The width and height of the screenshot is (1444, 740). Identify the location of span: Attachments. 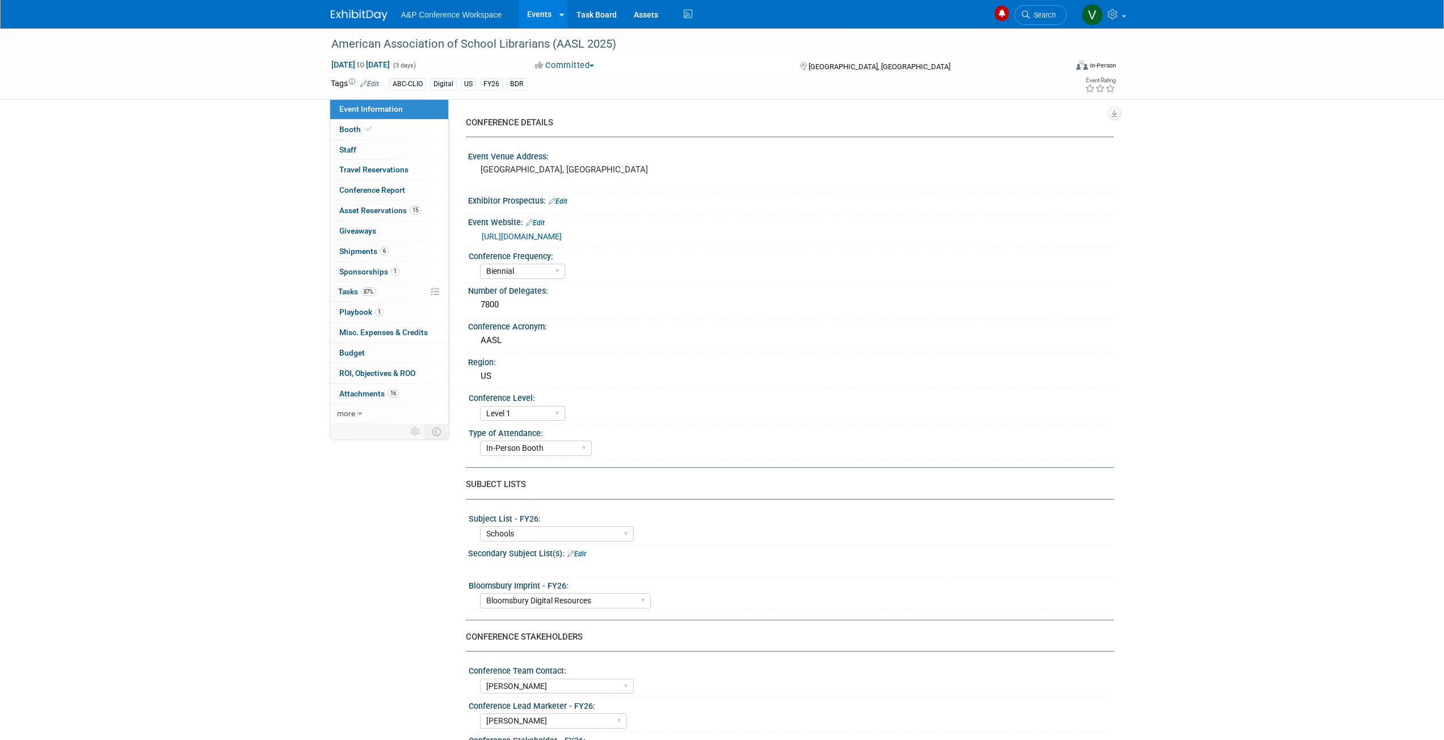
(369, 394).